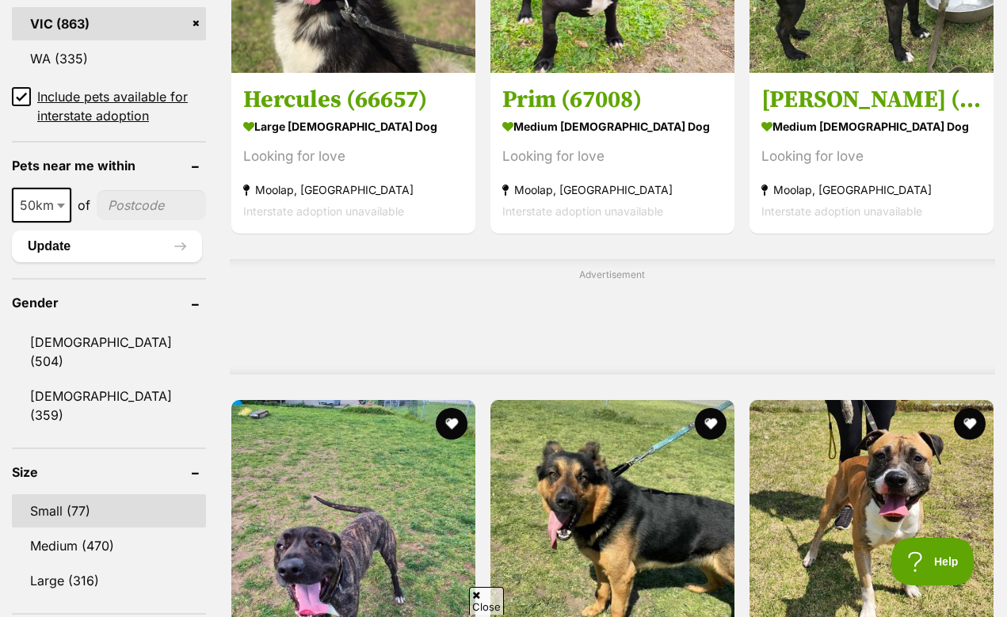 The height and width of the screenshot is (617, 1007). Describe the element at coordinates (108, 511) in the screenshot. I see `a: Small (77)` at that location.